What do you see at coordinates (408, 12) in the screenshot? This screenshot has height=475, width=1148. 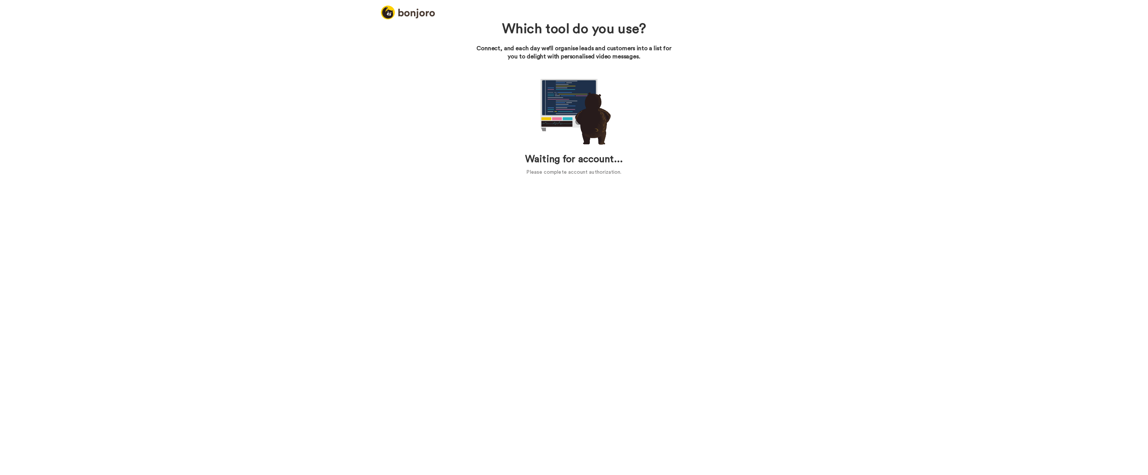 I see `img: logo_full.png` at bounding box center [408, 12].